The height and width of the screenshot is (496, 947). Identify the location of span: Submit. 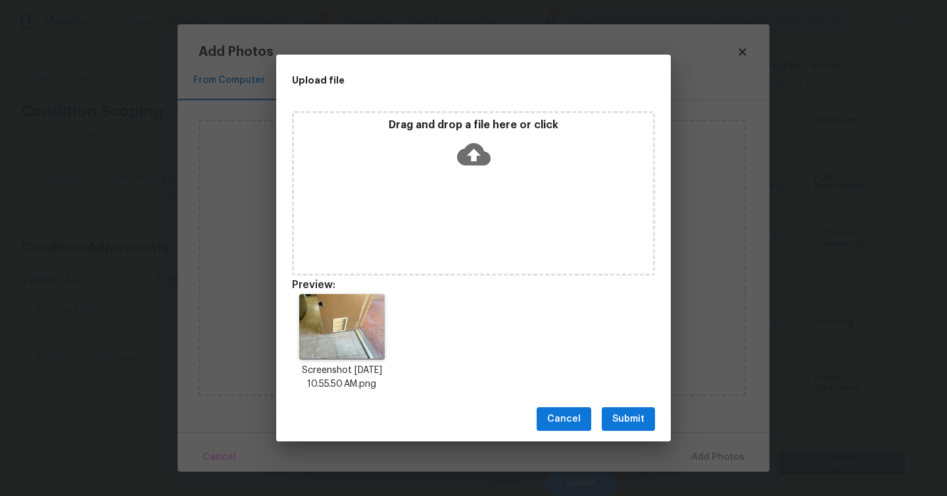
(628, 419).